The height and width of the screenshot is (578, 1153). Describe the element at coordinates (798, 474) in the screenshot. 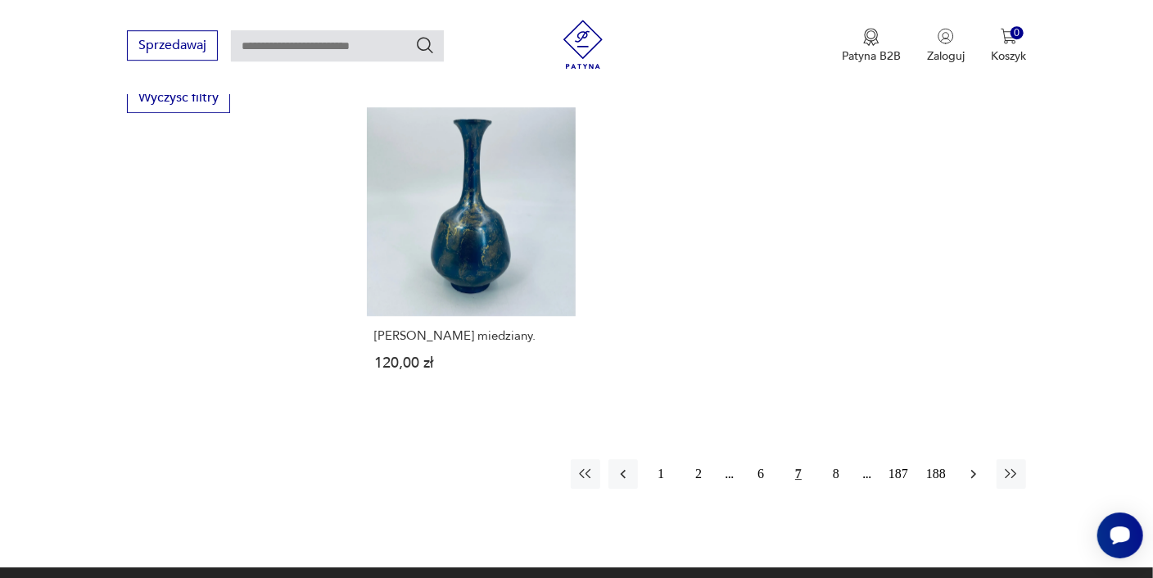

I see `button: 7` at that location.